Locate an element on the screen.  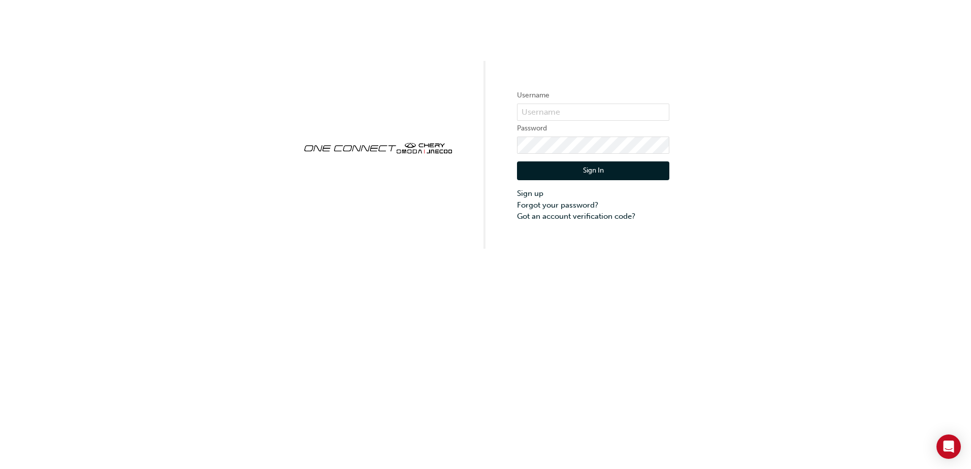
div: Open Intercom Messenger is located at coordinates (949, 447).